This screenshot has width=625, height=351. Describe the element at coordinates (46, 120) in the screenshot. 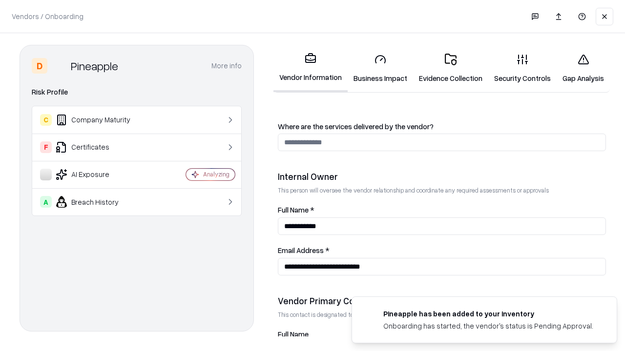

I see `div: C` at that location.